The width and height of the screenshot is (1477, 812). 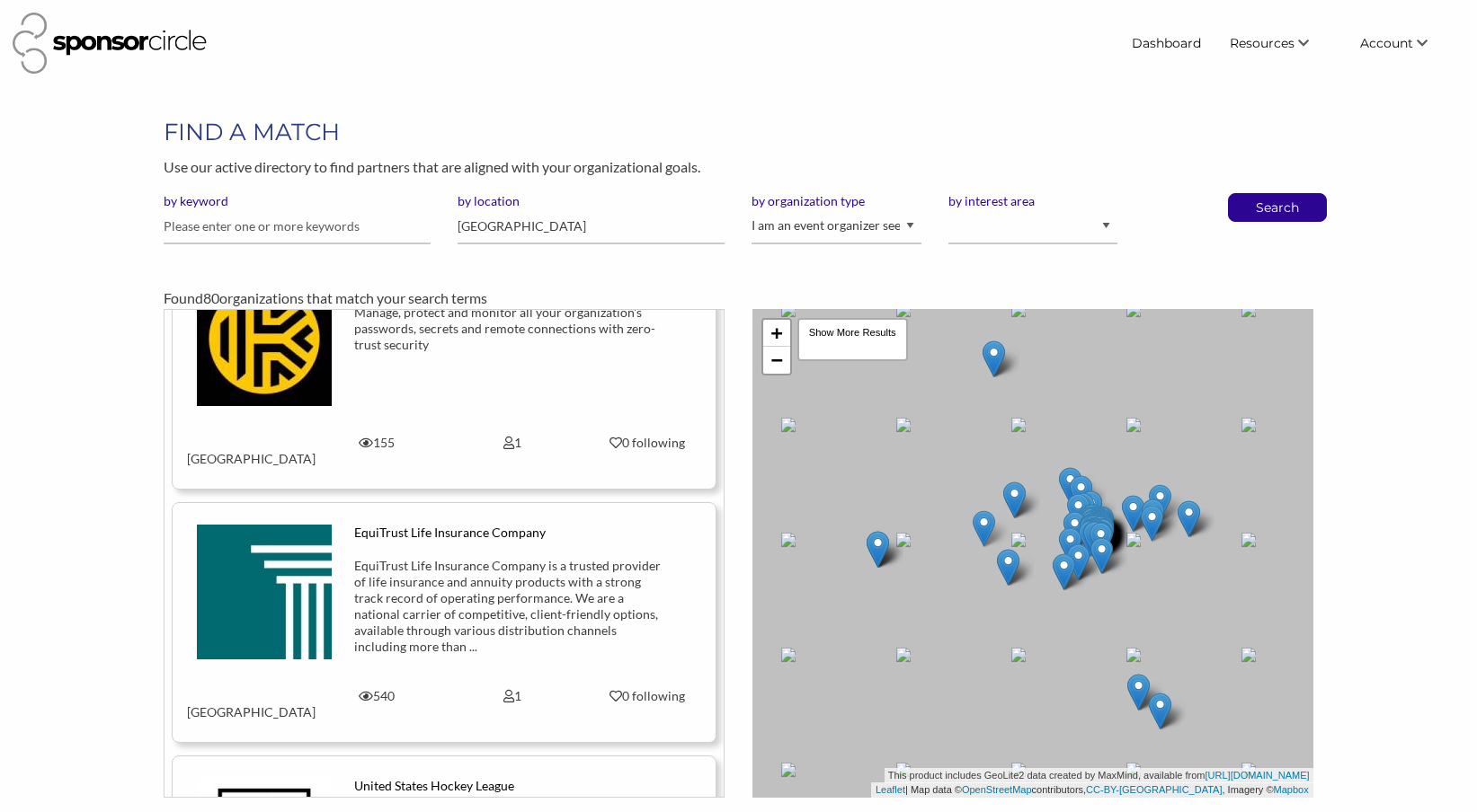 What do you see at coordinates (1262, 43) in the screenshot?
I see `span: Resources` at bounding box center [1262, 43].